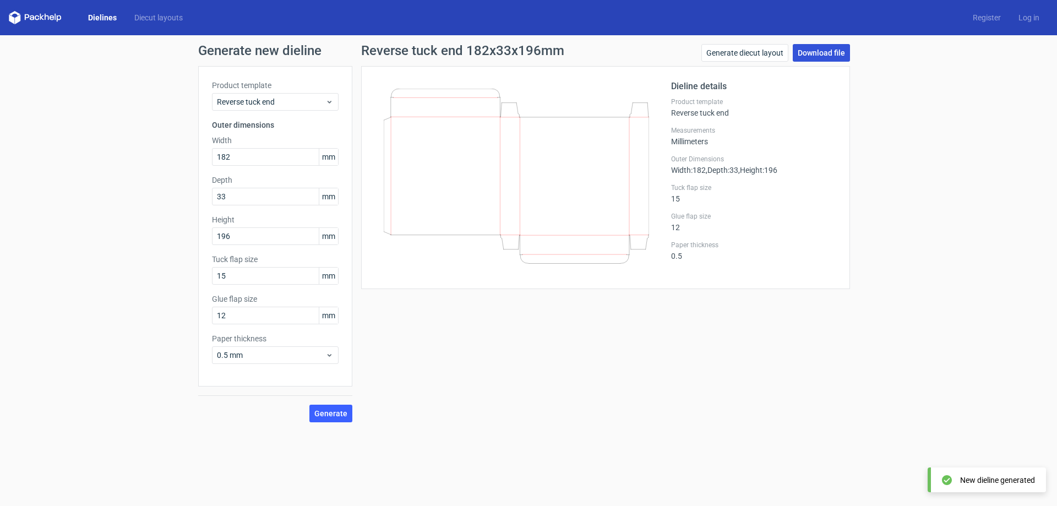 This screenshot has width=1057, height=506. Describe the element at coordinates (754, 222) in the screenshot. I see `div: 12` at that location.